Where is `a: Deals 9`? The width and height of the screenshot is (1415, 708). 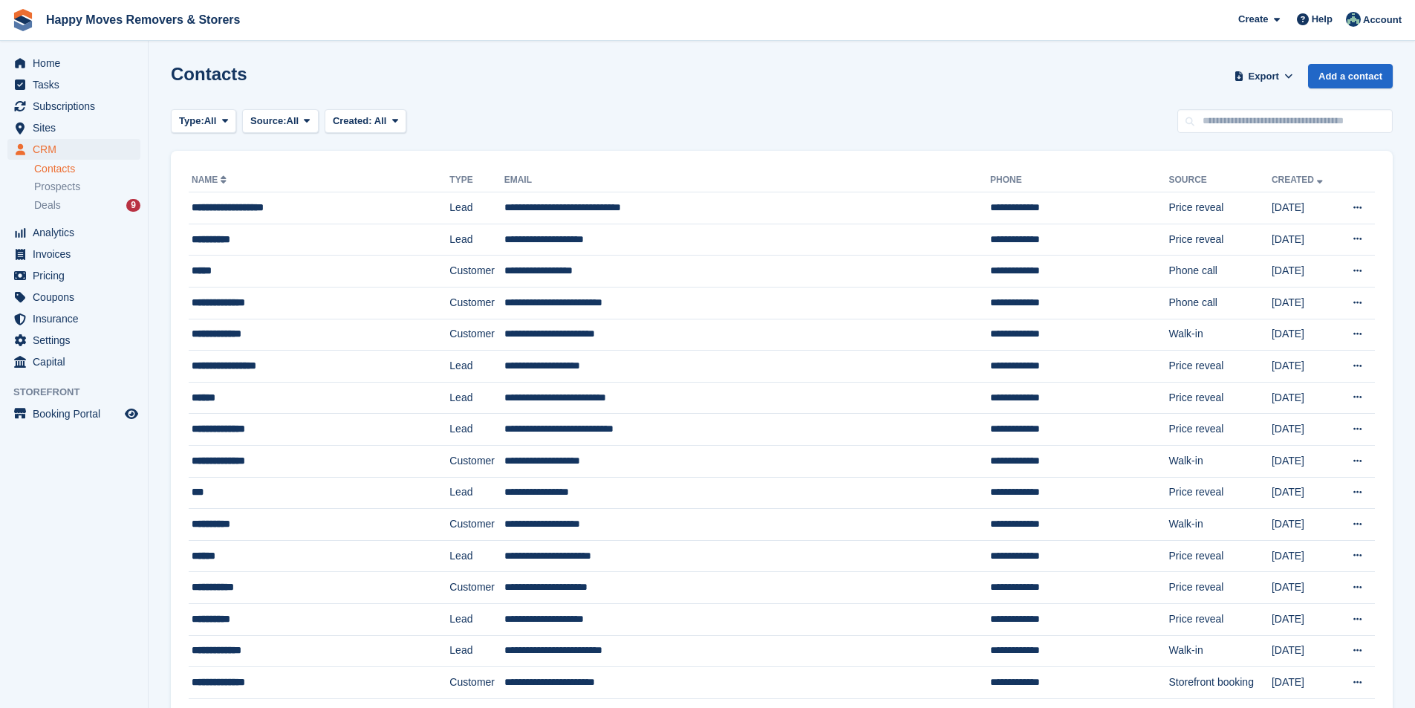
a: Deals 9 is located at coordinates (87, 205).